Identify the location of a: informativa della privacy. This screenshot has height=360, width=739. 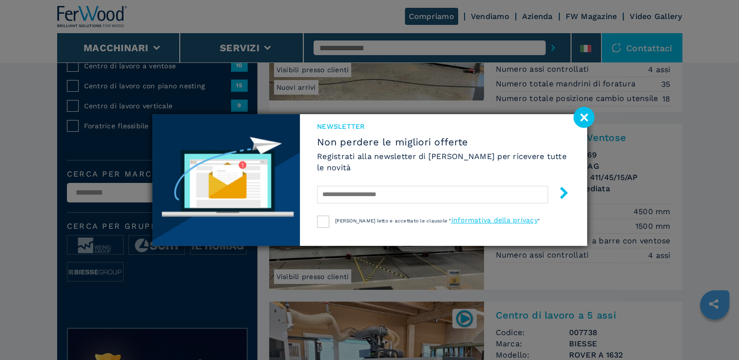
(494, 220).